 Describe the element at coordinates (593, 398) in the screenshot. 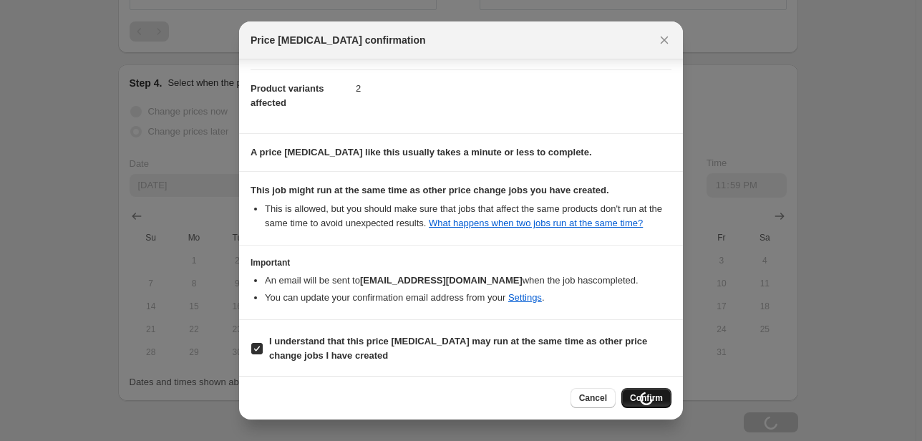

I see `button: Cancel` at that location.